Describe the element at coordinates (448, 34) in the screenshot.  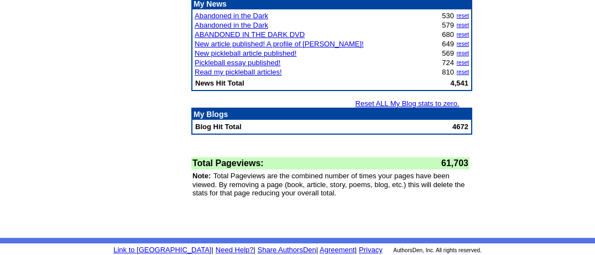
I see `font: 680` at that location.